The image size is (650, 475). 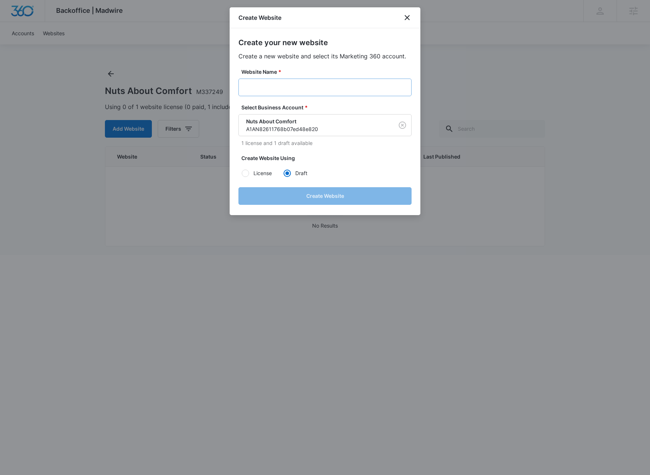 I want to click on label: License, so click(x=262, y=173).